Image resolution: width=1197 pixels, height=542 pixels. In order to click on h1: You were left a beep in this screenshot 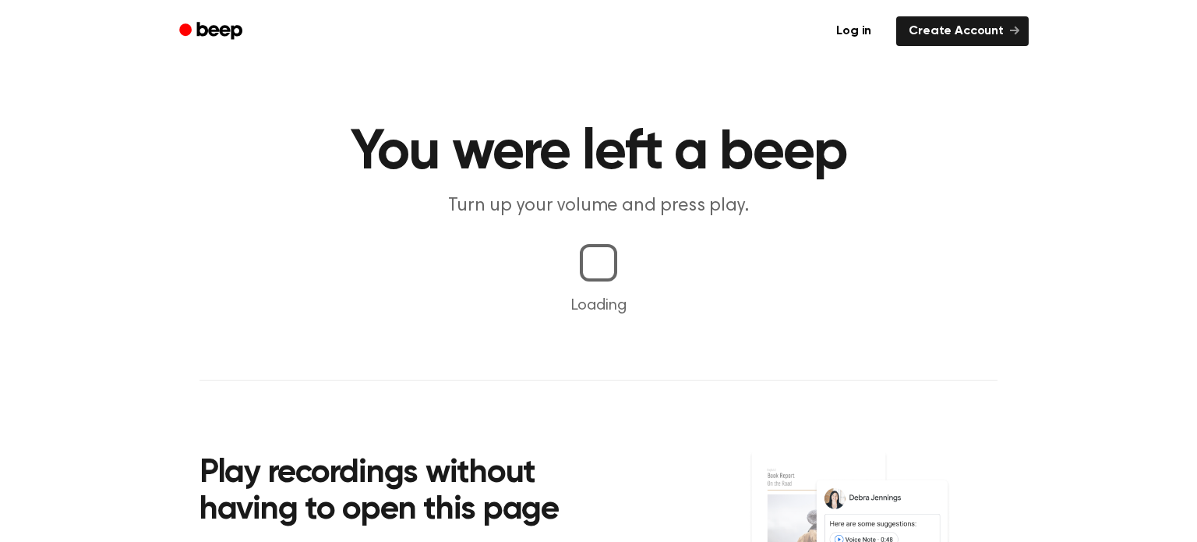, I will do `click(599, 153)`.